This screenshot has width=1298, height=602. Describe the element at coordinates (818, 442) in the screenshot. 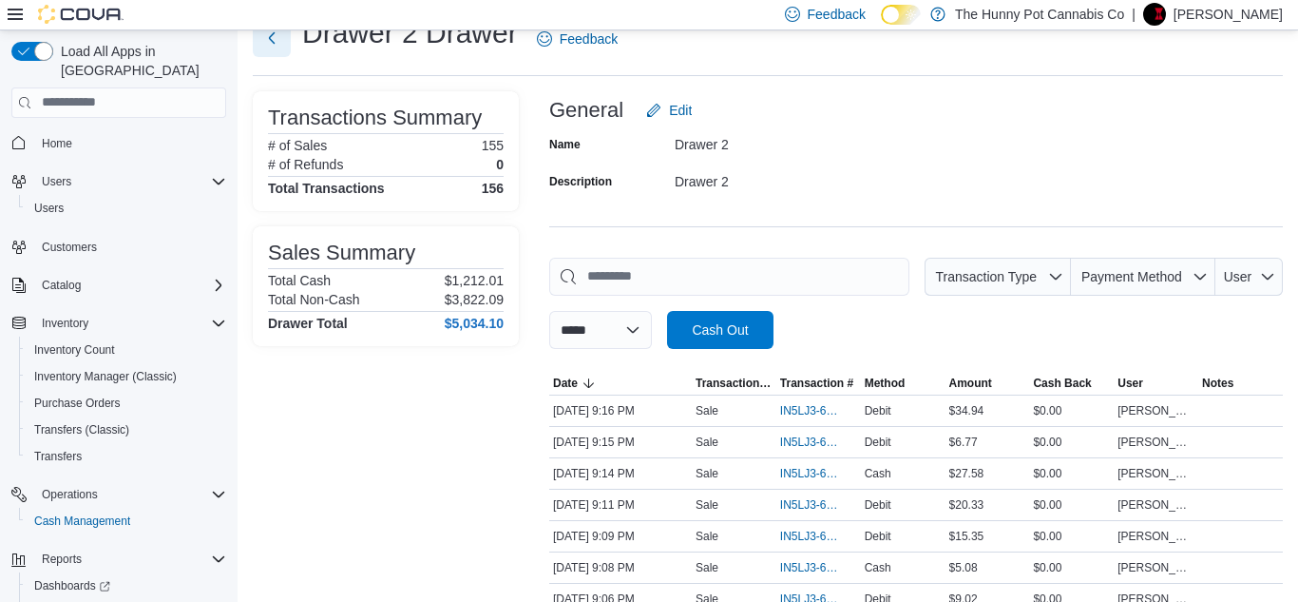

I see `button: IN5LJ3-6152939` at that location.